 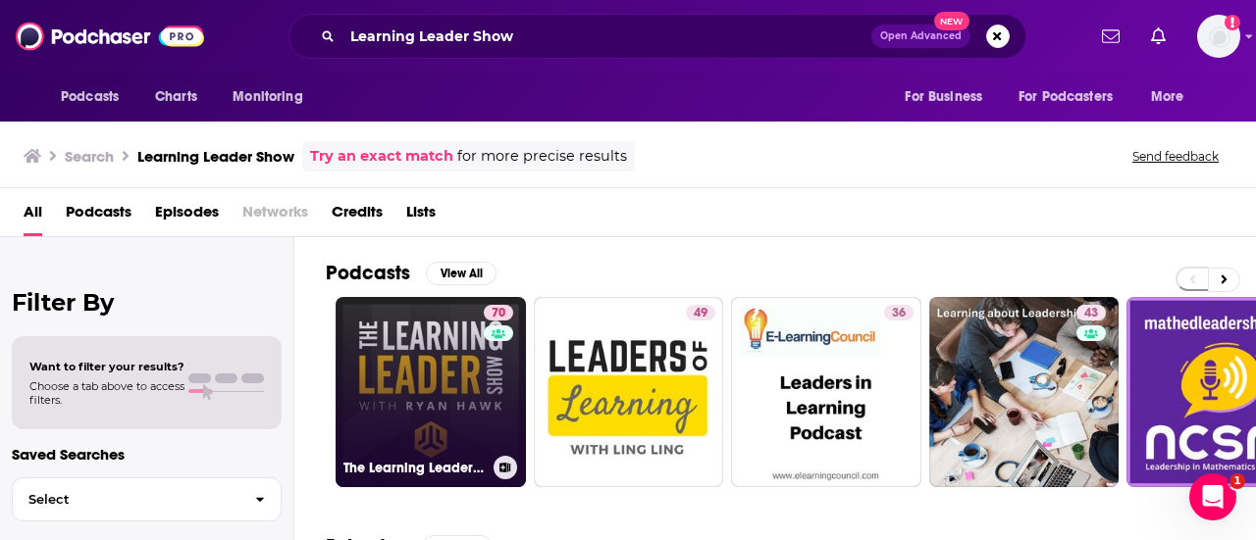 I want to click on img: User Profile, so click(x=1218, y=36).